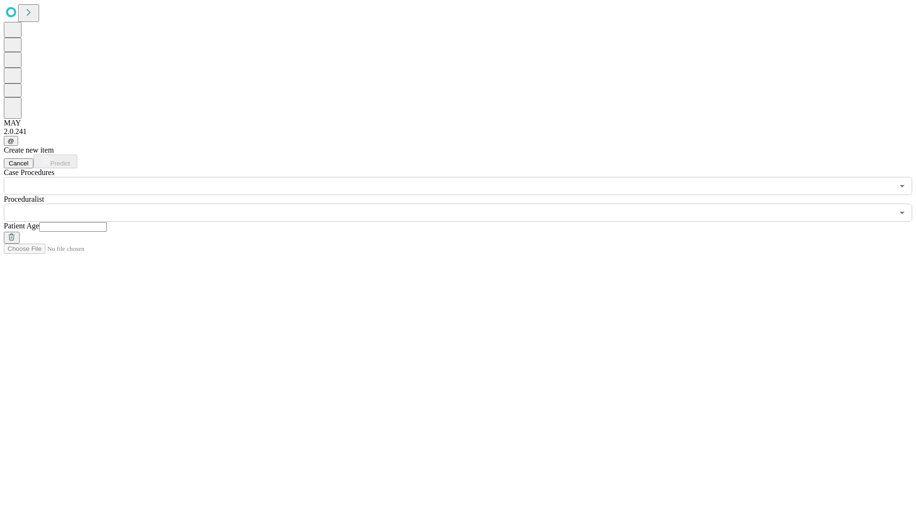  What do you see at coordinates (458, 123) in the screenshot?
I see `div: MAY` at bounding box center [458, 123].